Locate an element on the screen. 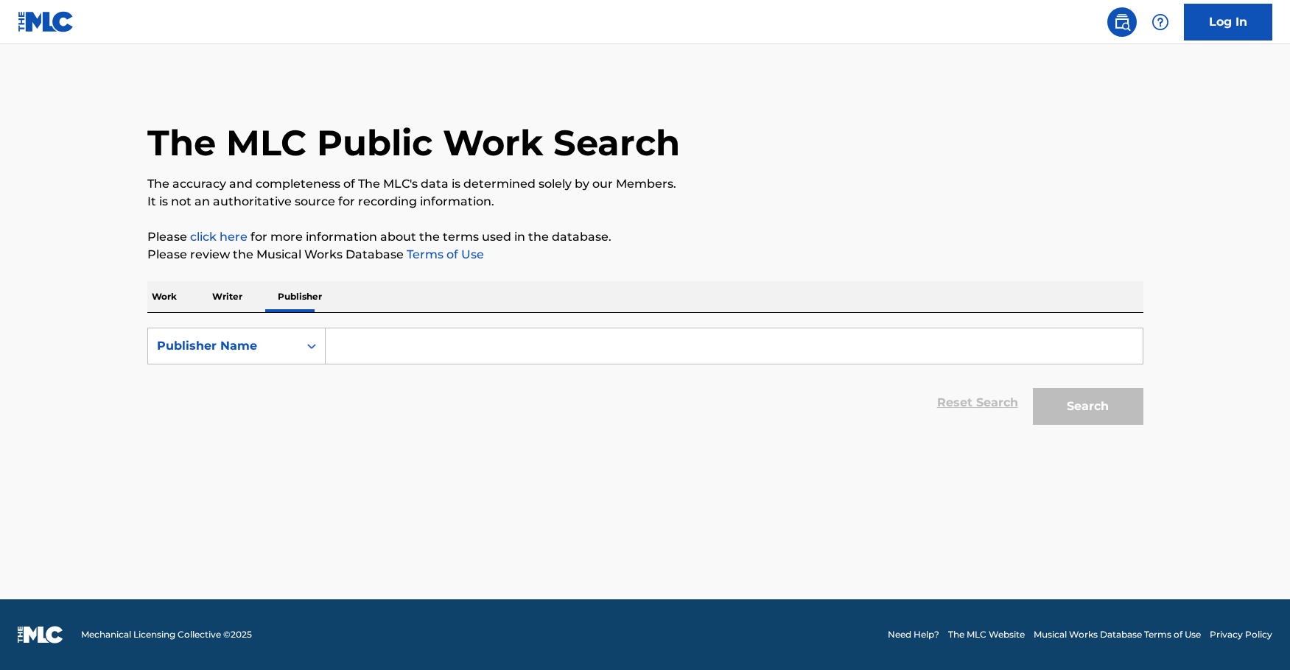  a: Privacy Policy is located at coordinates (1241, 635).